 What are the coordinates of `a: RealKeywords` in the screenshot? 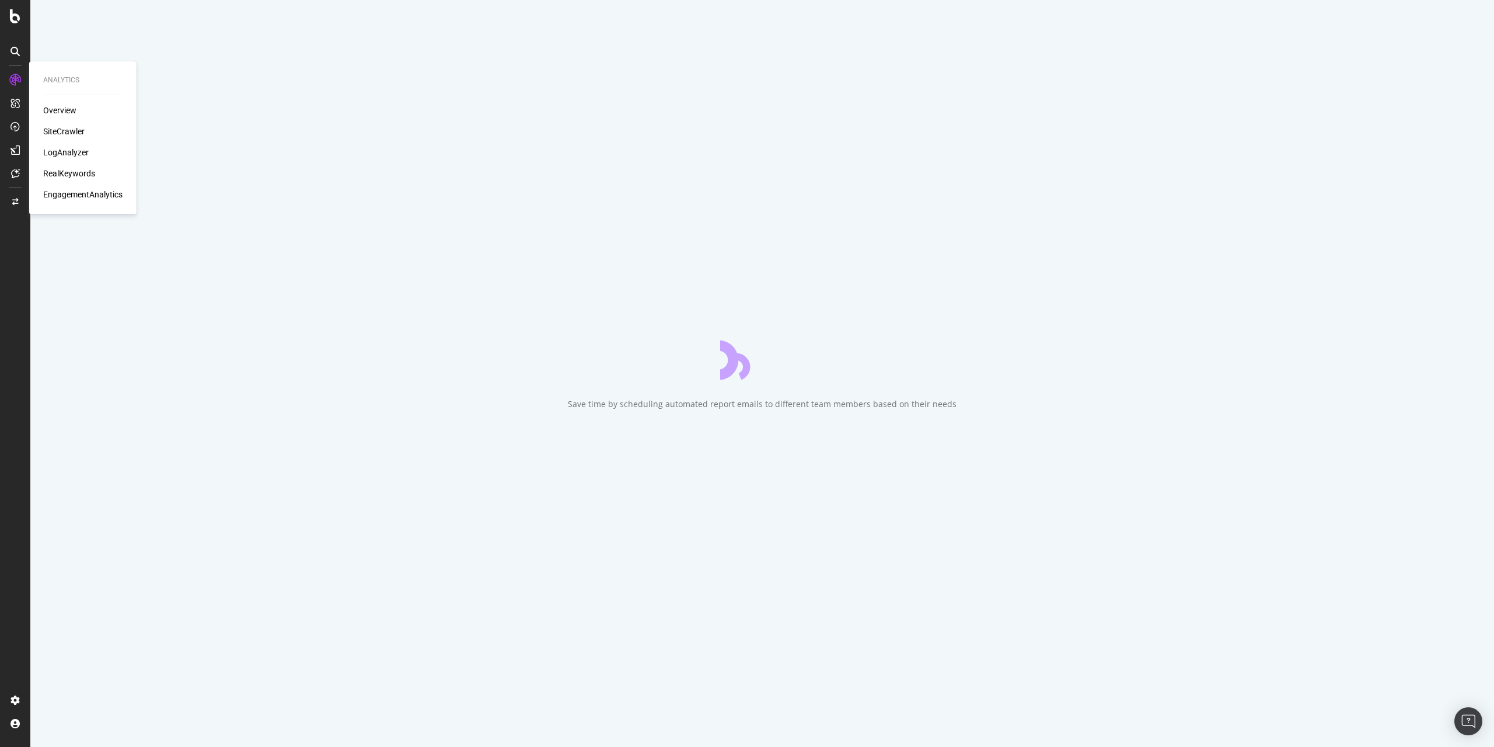 It's located at (69, 173).